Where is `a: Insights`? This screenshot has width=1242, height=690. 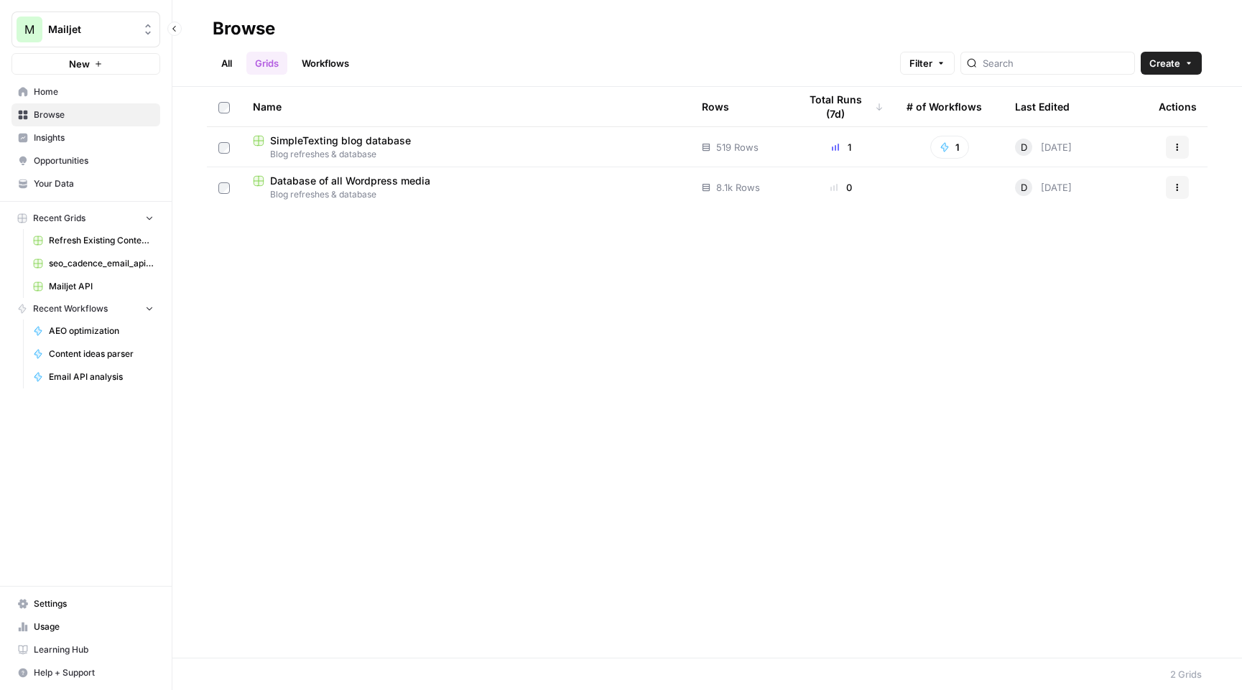 a: Insights is located at coordinates (85, 138).